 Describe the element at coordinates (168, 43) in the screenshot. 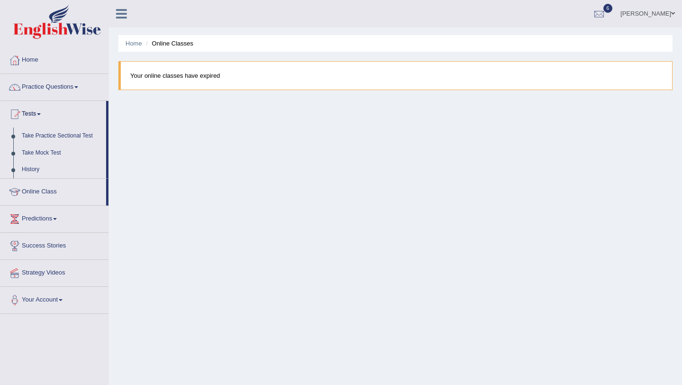

I see `li: Online Classes` at that location.